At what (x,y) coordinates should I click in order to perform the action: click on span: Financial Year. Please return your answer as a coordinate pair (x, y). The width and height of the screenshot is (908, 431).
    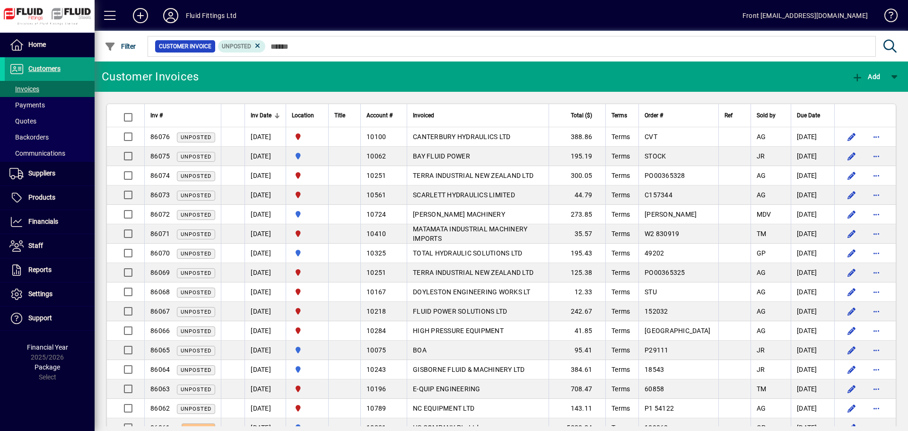
    Looking at the image, I should click on (47, 347).